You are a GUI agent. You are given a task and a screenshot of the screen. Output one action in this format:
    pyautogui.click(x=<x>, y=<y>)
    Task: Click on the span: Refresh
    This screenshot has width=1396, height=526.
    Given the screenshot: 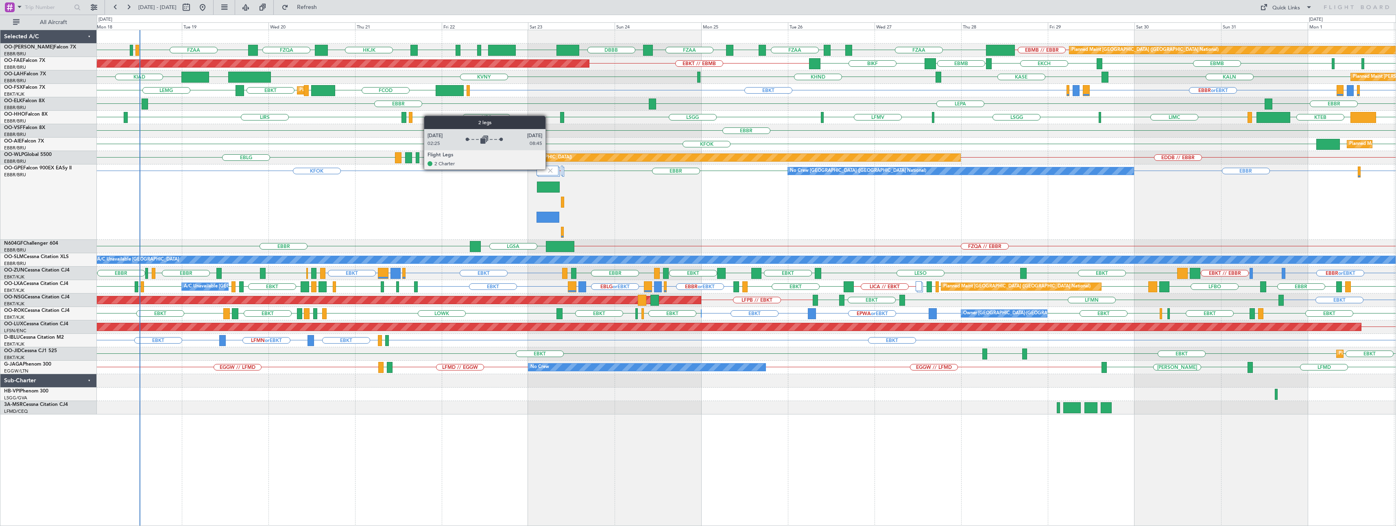 What is the action you would take?
    pyautogui.click(x=307, y=7)
    